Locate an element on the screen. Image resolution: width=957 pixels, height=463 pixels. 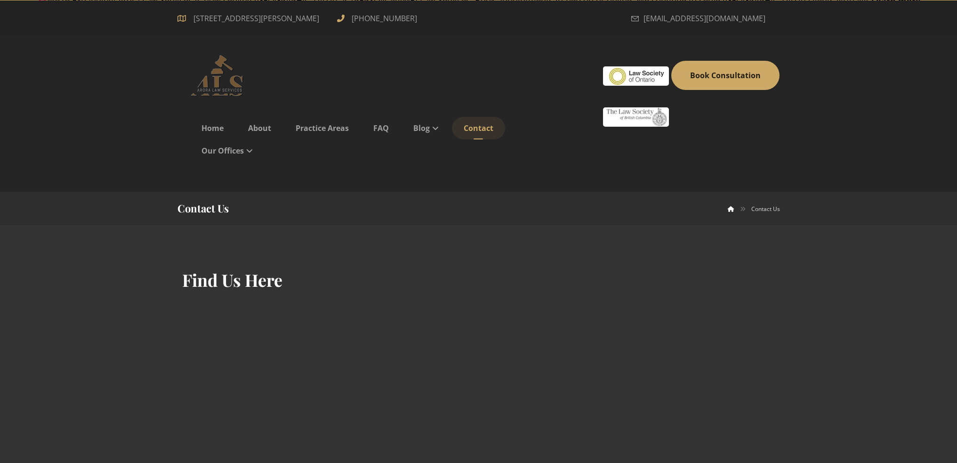
span: About is located at coordinates (259, 128).